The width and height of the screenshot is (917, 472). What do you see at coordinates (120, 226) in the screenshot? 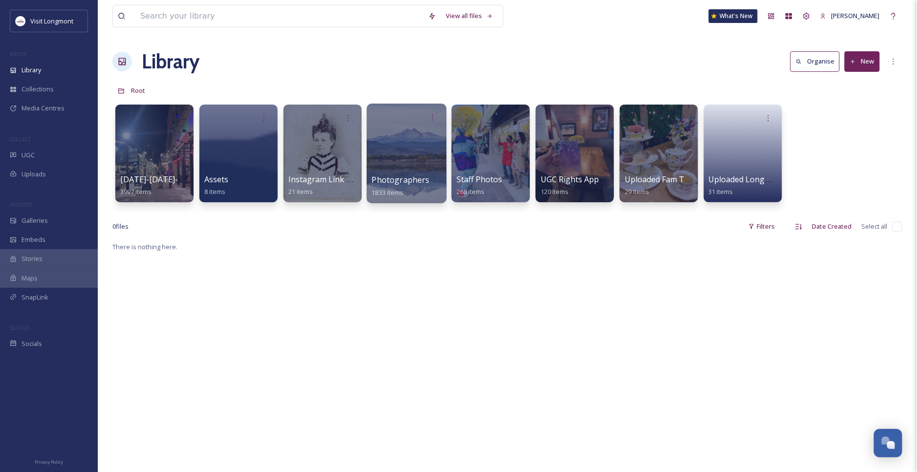
I see `span: 0 file s` at bounding box center [120, 226].